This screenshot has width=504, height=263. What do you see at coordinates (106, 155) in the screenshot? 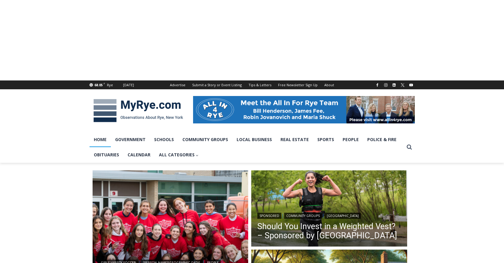
I see `a: Obituaries` at bounding box center [106, 155].